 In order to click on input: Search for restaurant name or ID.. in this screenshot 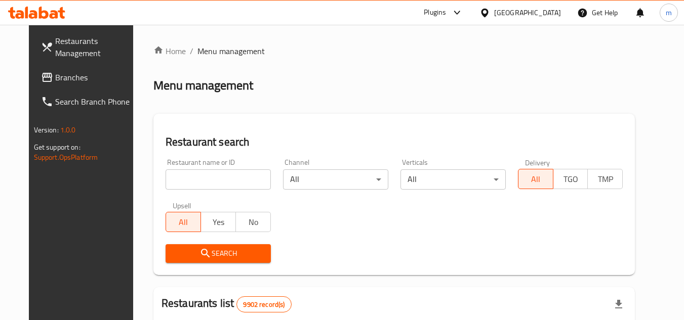, I will do `click(218, 180)`.